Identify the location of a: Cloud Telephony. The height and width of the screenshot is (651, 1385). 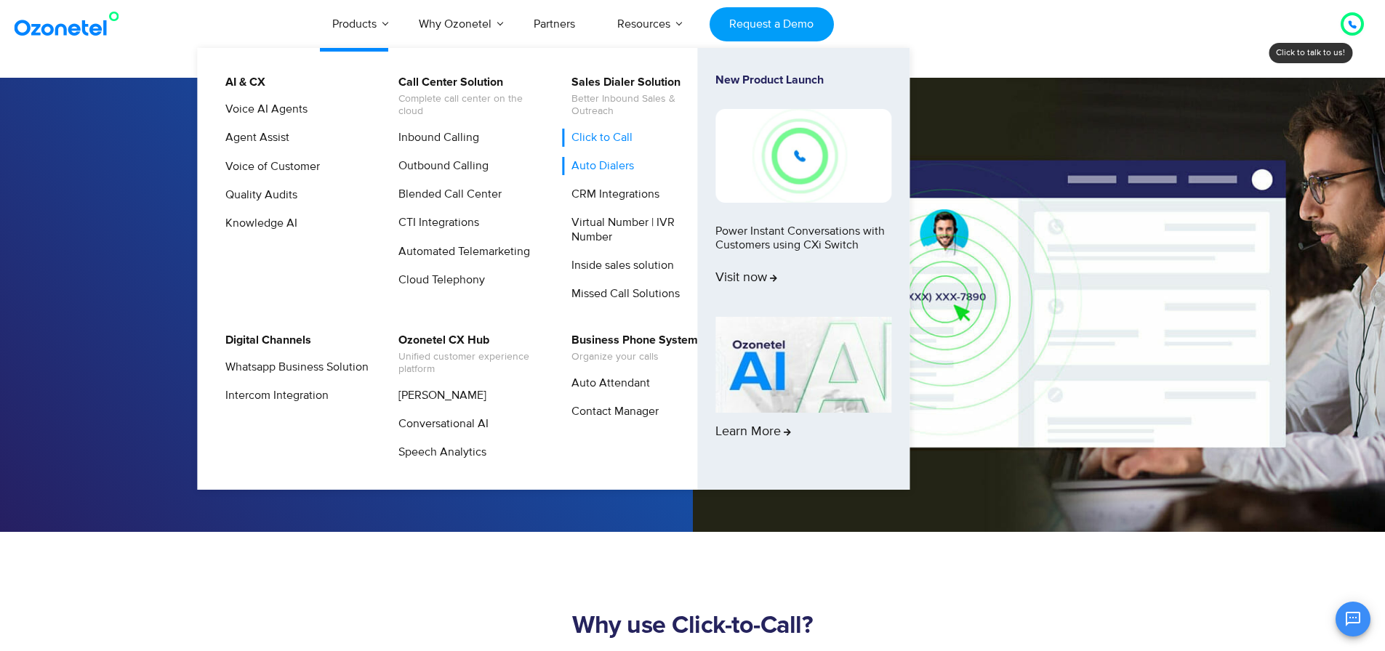
(438, 280).